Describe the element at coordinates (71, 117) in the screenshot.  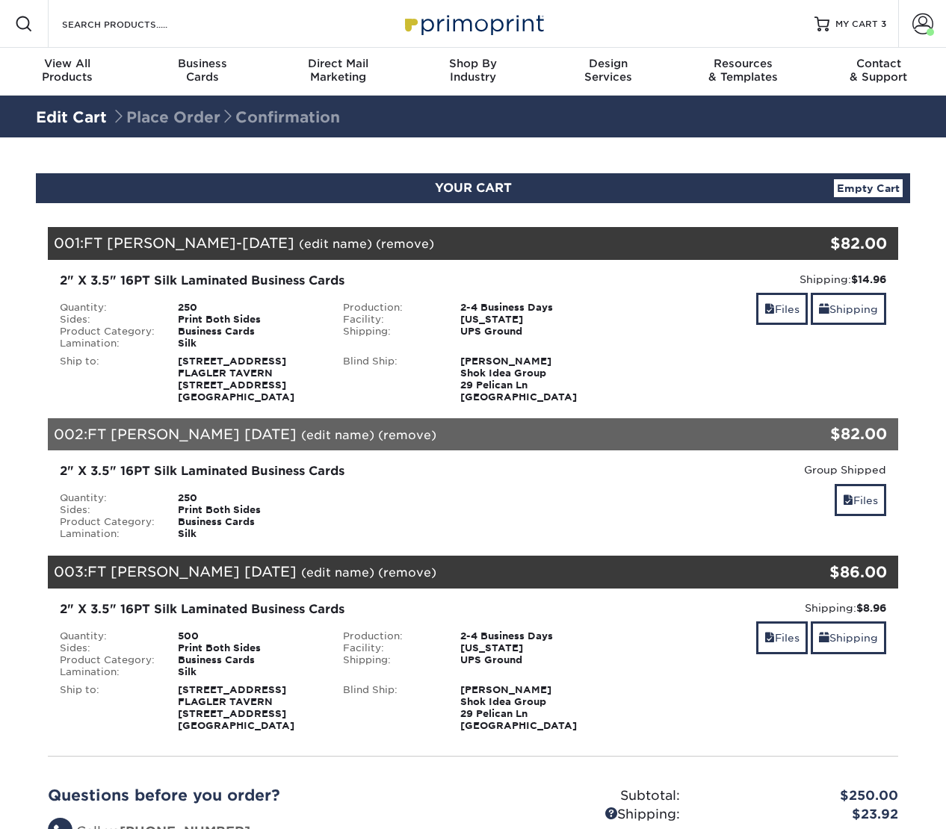
I see `a: Edit Cart` at that location.